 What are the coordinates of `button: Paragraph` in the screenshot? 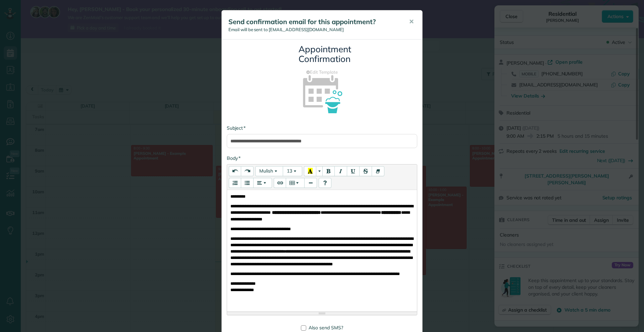 It's located at (263, 183).